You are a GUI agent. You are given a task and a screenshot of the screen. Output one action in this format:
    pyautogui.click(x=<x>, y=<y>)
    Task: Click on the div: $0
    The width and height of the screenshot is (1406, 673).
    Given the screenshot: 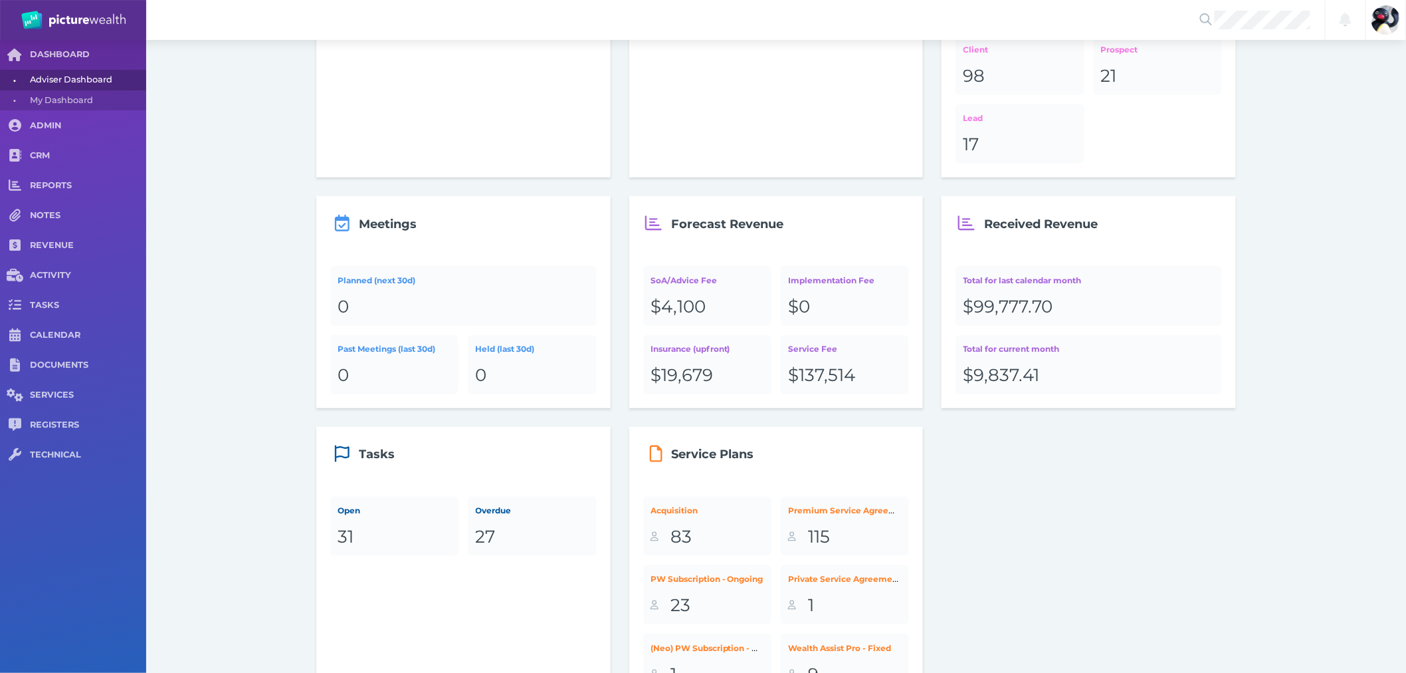 What is the action you would take?
    pyautogui.click(x=845, y=307)
    